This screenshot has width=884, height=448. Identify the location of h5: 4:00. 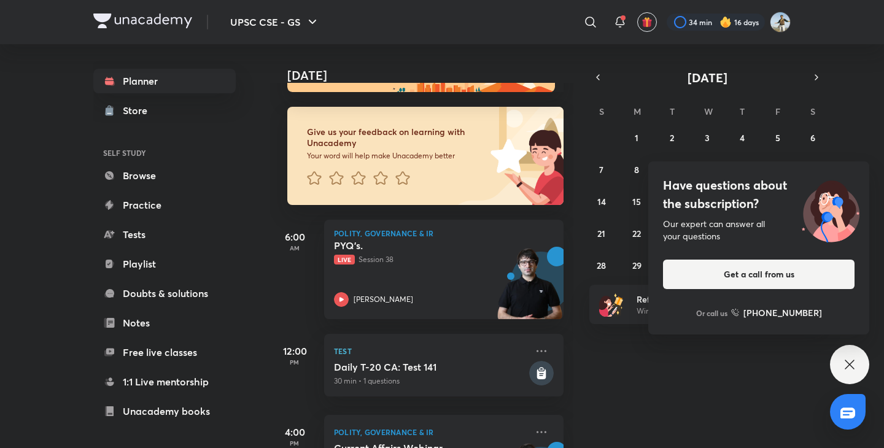
(295, 432).